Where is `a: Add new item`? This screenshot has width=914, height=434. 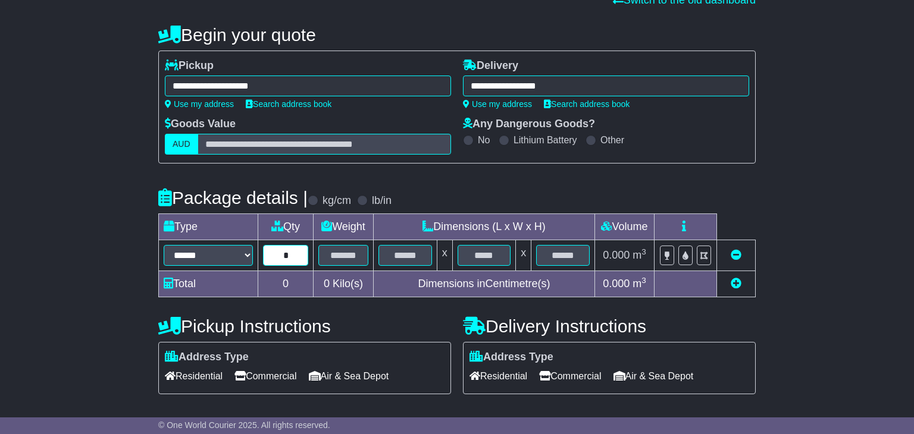 a: Add new item is located at coordinates (736, 284).